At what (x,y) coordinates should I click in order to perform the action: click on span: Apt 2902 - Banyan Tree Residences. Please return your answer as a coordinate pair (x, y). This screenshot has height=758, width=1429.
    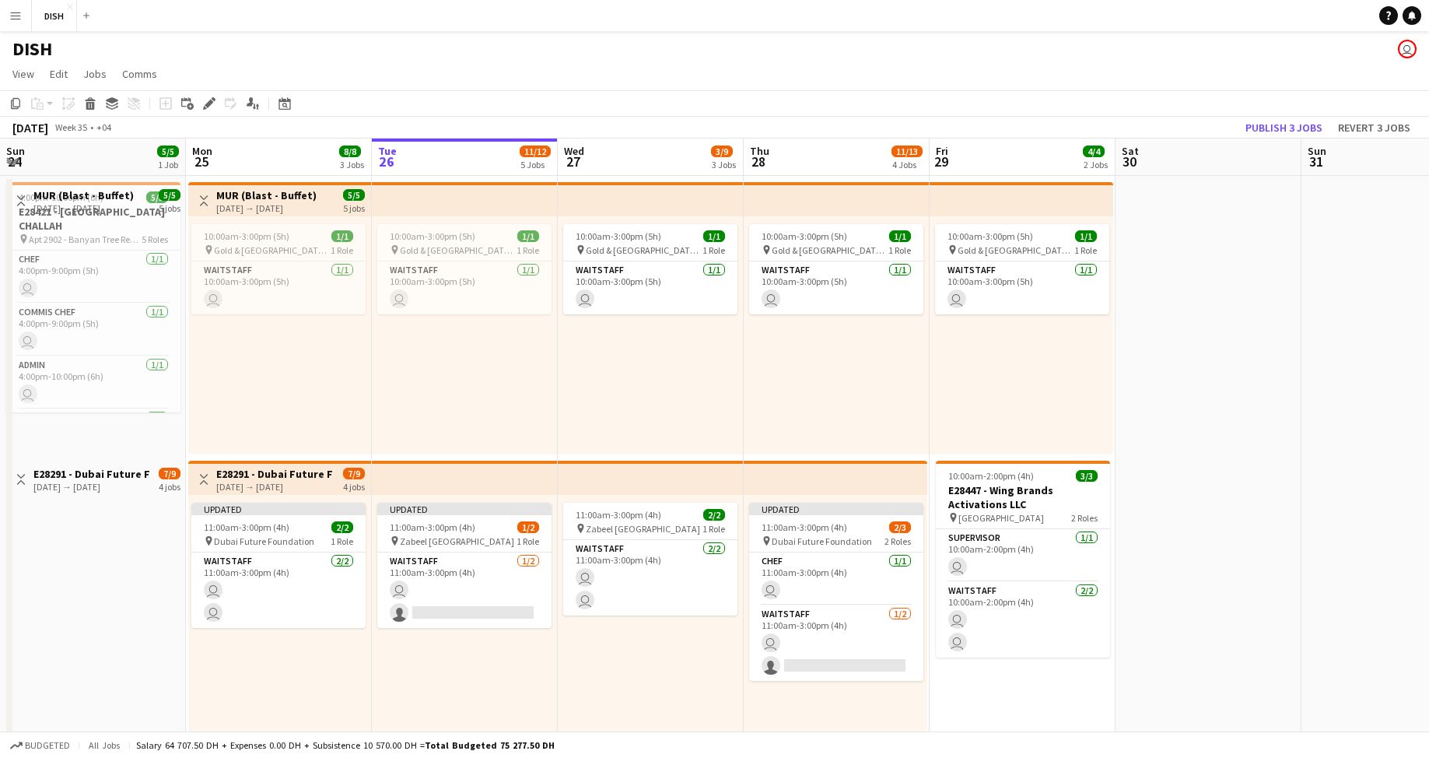
    Looking at the image, I should click on (85, 239).